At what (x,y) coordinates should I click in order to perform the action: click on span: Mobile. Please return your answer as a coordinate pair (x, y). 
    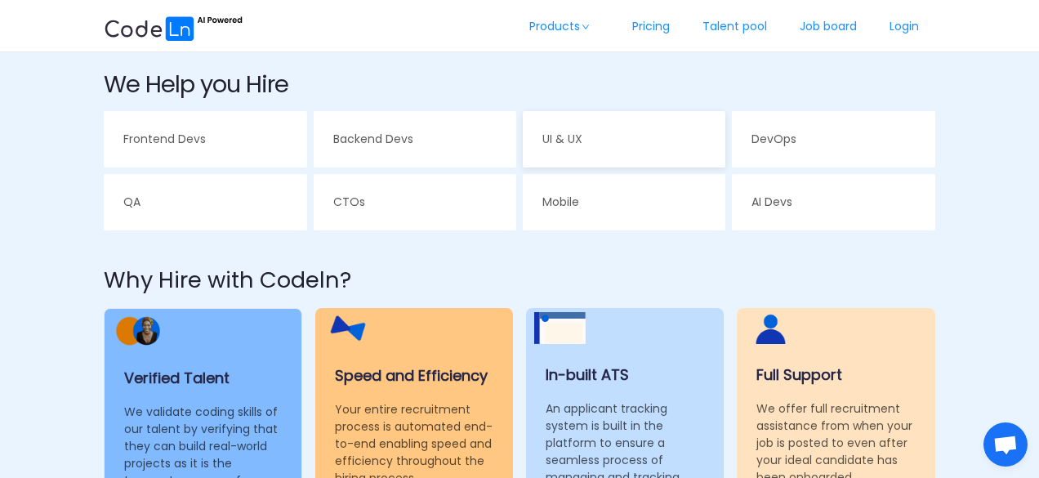
    Looking at the image, I should click on (561, 202).